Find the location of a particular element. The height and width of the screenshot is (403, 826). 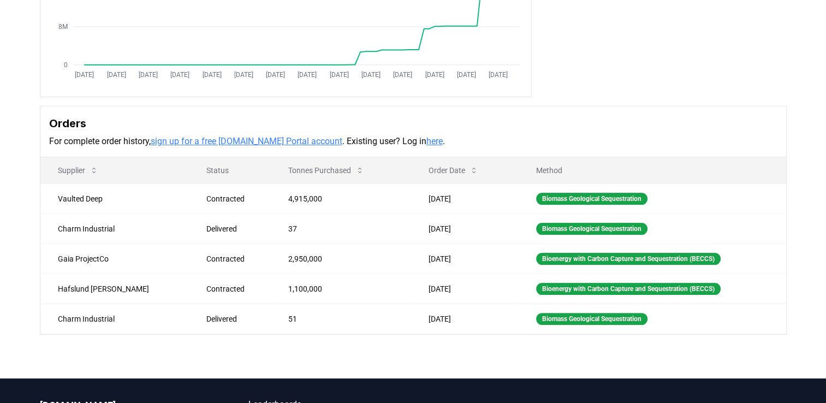

p: For complete order history, . Existing user? Log in . is located at coordinates (413, 141).